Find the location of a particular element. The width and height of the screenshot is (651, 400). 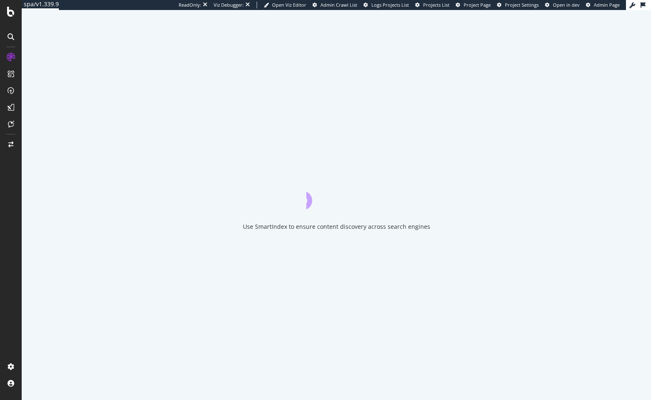

div: animation is located at coordinates (337, 194).